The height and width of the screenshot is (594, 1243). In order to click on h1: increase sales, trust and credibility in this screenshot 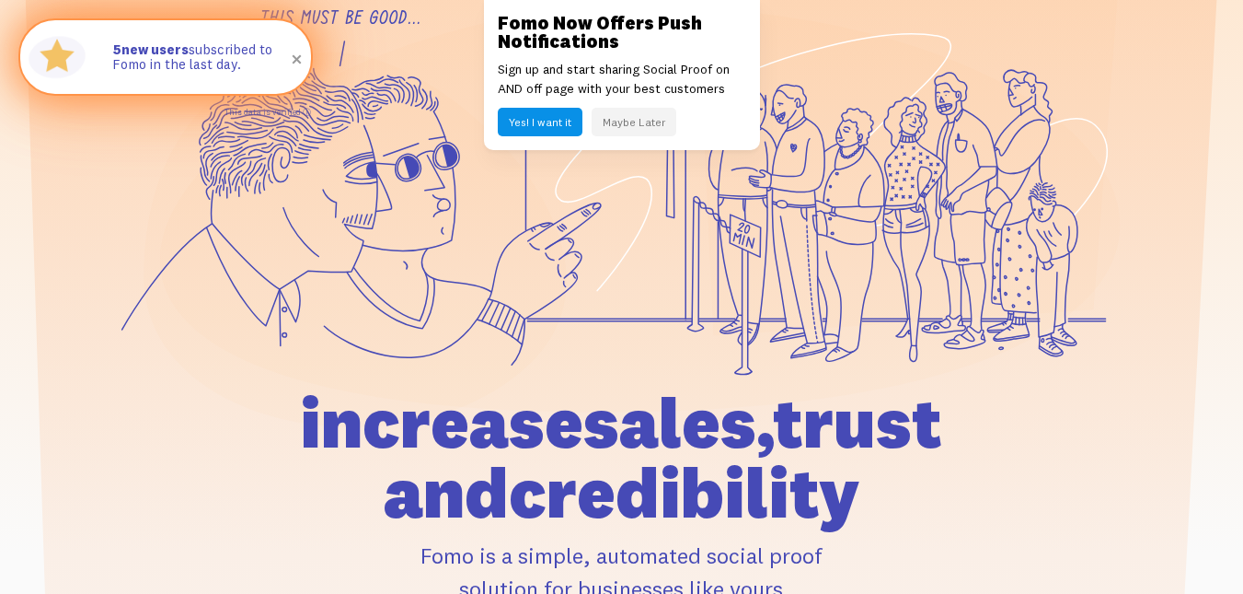, I will do `click(622, 457)`.